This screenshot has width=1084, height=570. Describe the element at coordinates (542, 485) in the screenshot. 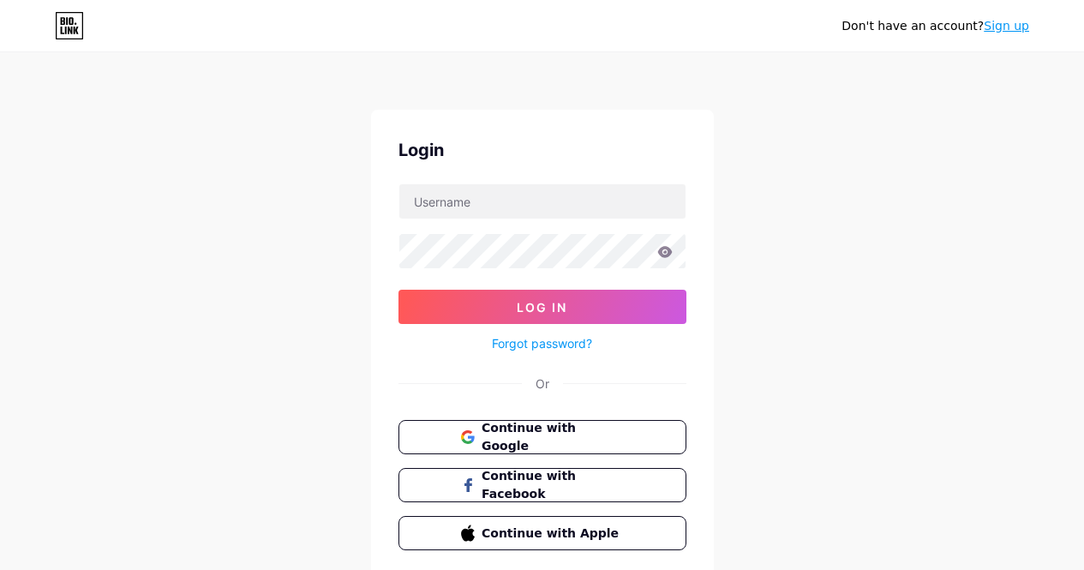

I see `button: Continue with Facebook` at that location.